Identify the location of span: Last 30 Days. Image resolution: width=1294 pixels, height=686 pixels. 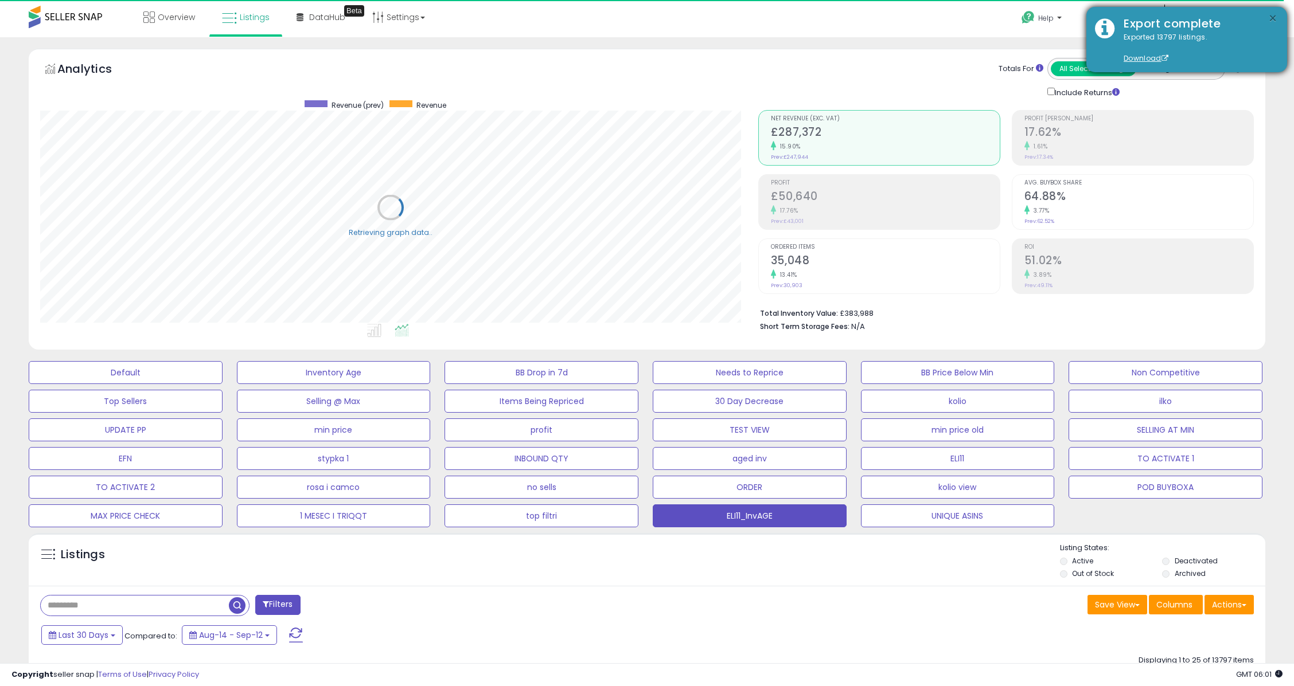
(83, 635).